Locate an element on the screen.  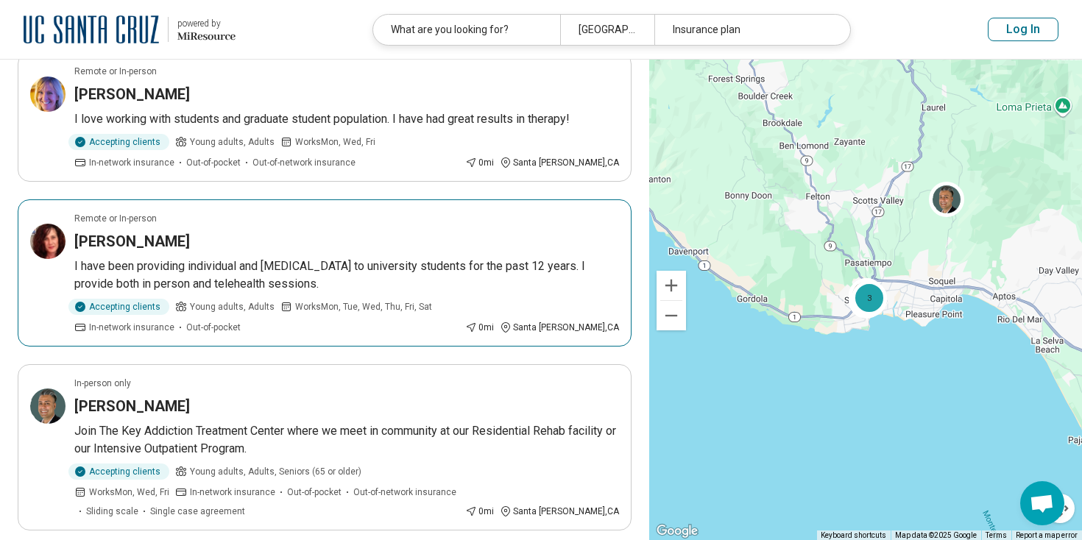
button: Zoom out is located at coordinates (672, 316).